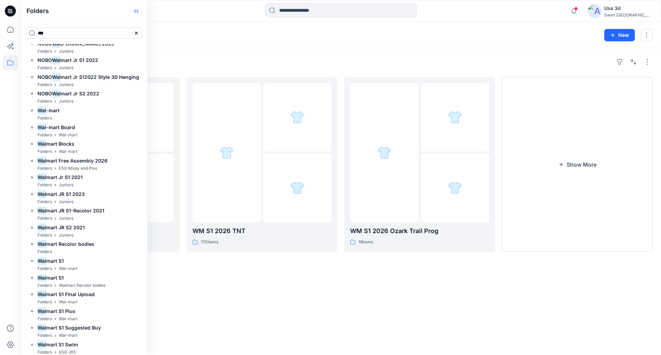  I want to click on span: mart S1 Swim, so click(62, 344).